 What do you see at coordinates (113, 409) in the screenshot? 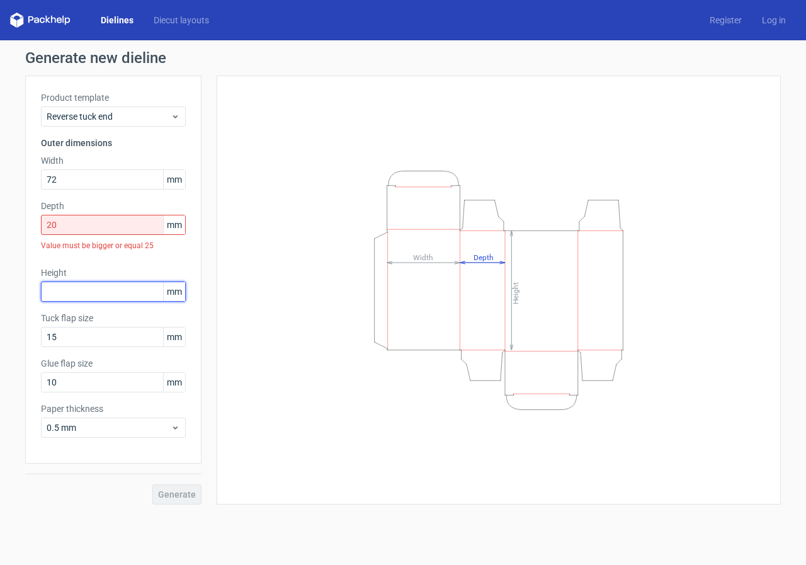
I see `label: Paper thickness` at bounding box center [113, 409].